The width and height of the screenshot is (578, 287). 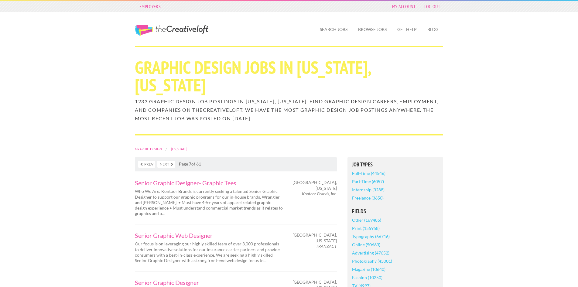 What do you see at coordinates (404, 6) in the screenshot?
I see `a: My Account` at bounding box center [404, 6].